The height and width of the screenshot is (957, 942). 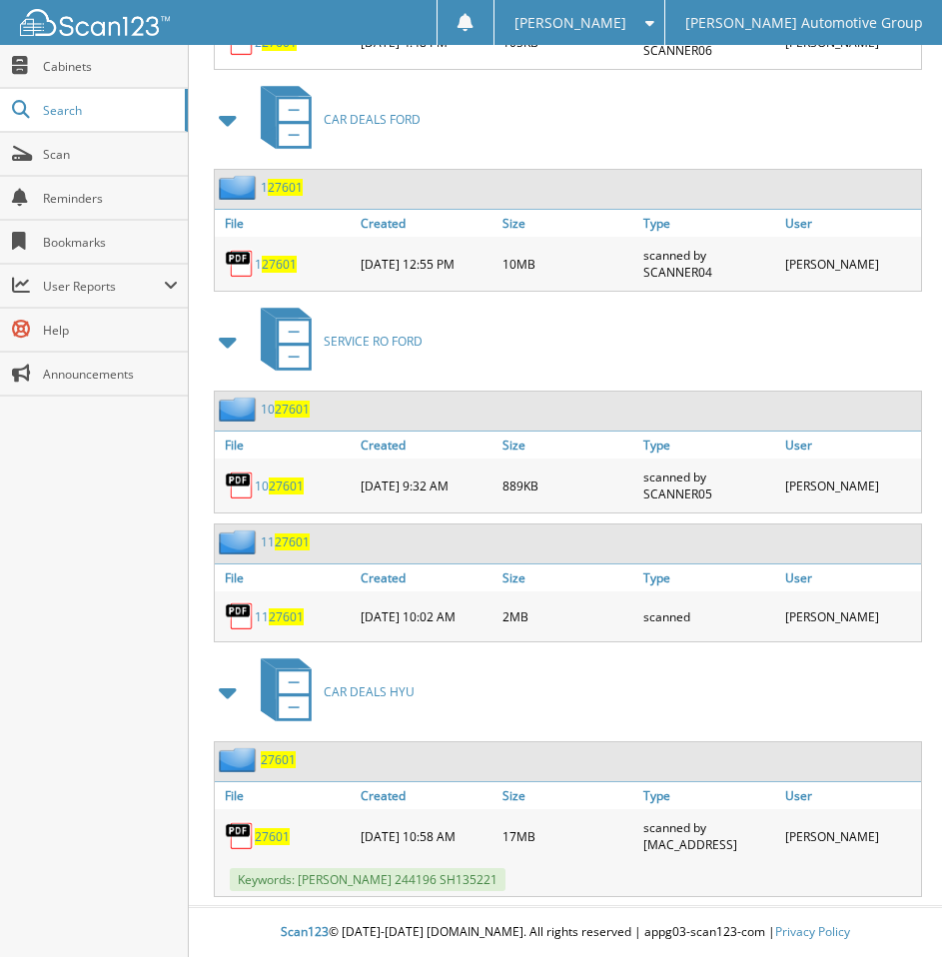 What do you see at coordinates (110, 198) in the screenshot?
I see `span: Reminders` at bounding box center [110, 198].